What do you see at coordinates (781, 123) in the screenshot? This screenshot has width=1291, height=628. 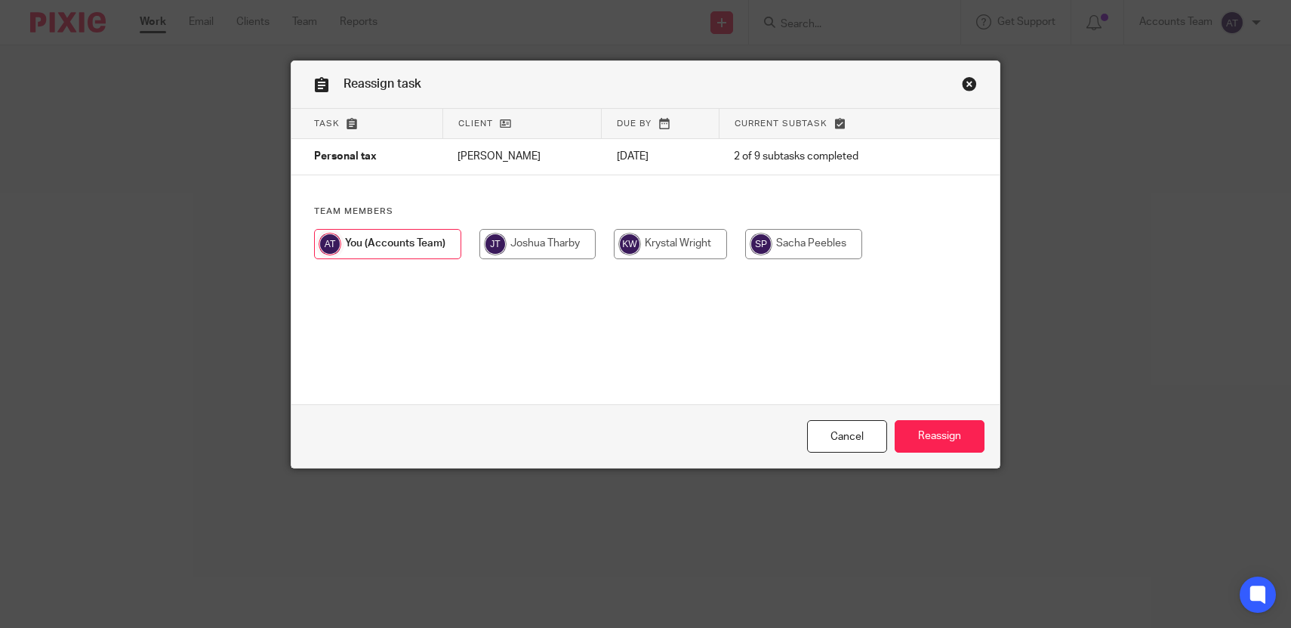 I see `span: Current subtask` at bounding box center [781, 123].